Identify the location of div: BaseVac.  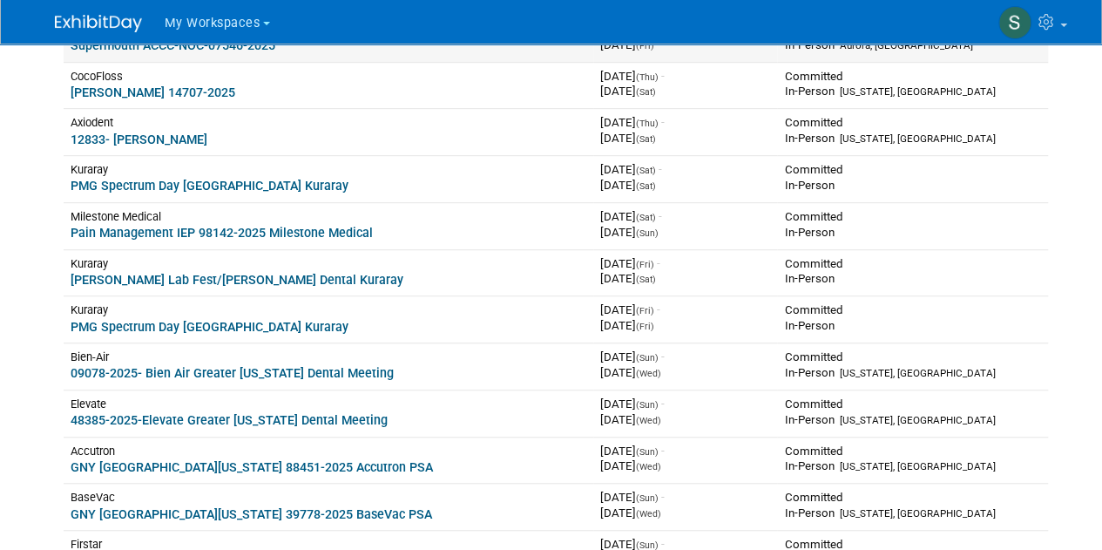
(328, 497).